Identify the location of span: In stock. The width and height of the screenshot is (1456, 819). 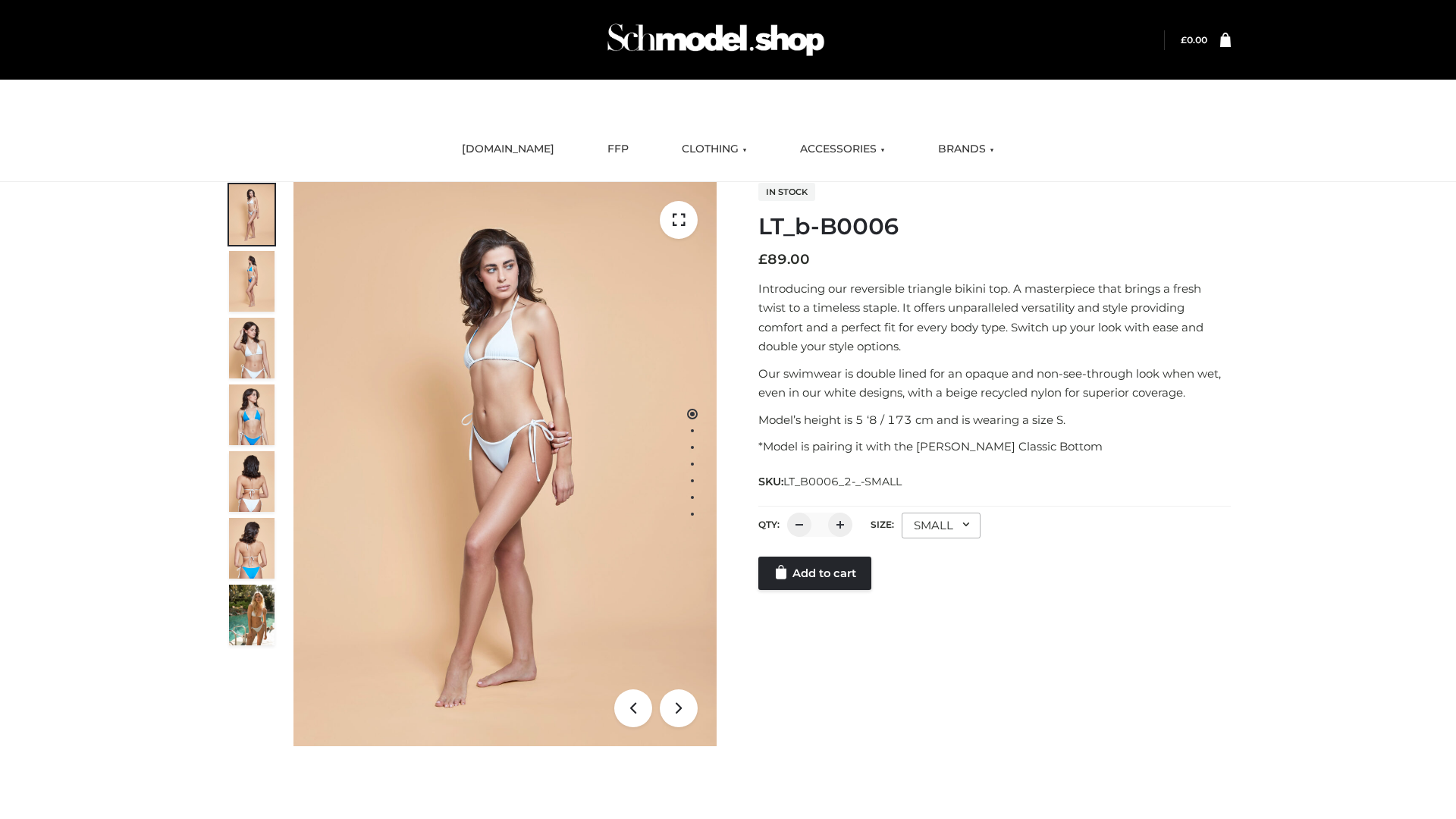
(786, 192).